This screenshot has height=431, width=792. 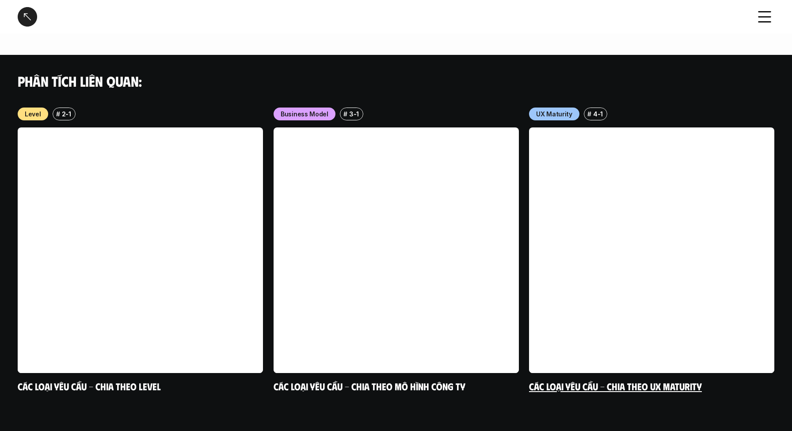 I want to click on p: UX Maturity, so click(x=554, y=114).